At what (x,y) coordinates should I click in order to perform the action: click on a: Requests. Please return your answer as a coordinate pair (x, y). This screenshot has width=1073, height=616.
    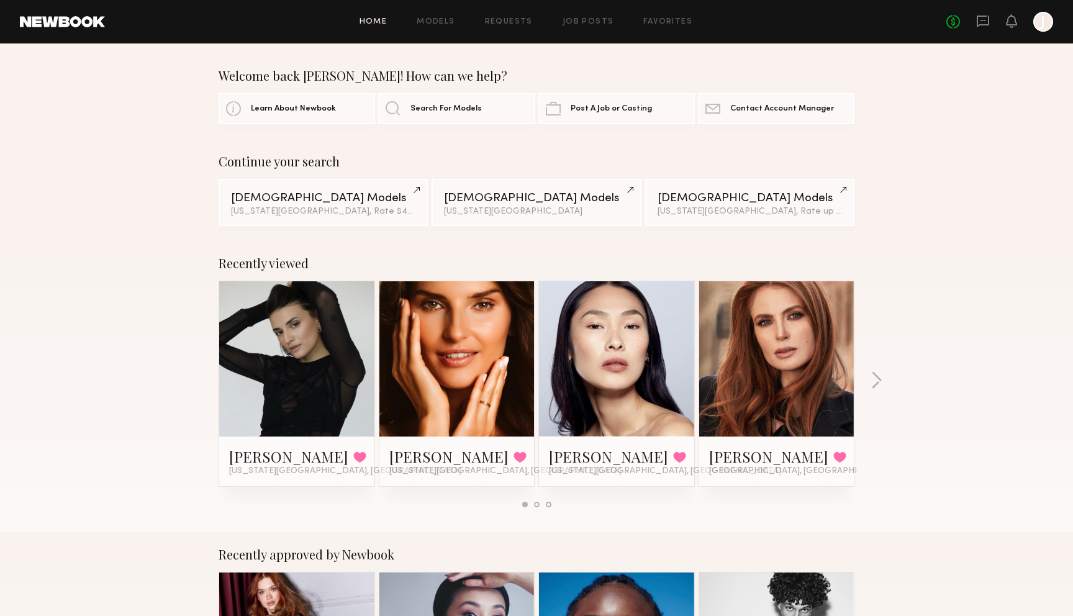
    Looking at the image, I should click on (509, 22).